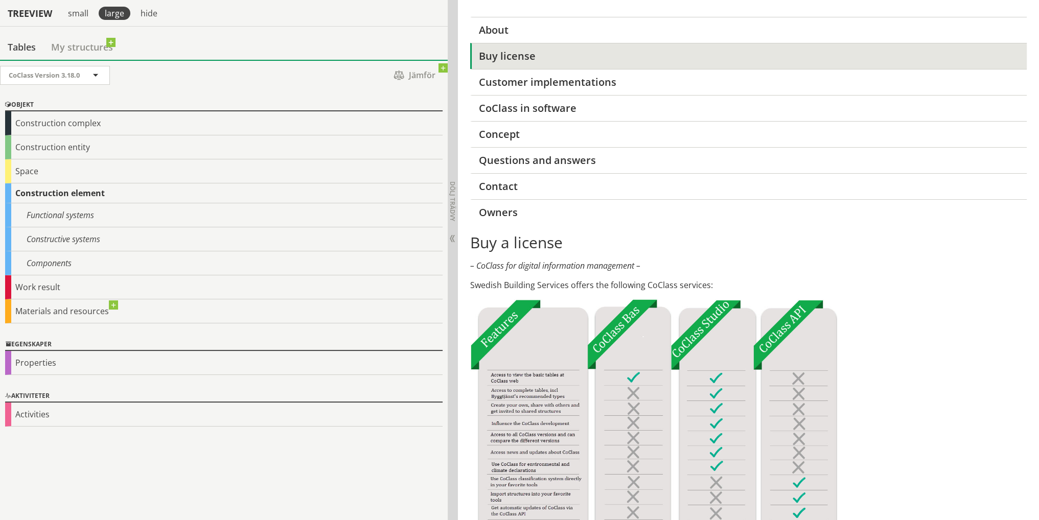  I want to click on span: CoClass Version 3.18.0, so click(44, 75).